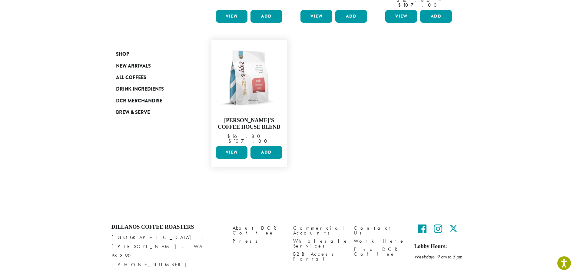 This screenshot has height=276, width=577. I want to click on a: New Arrivals, so click(152, 66).